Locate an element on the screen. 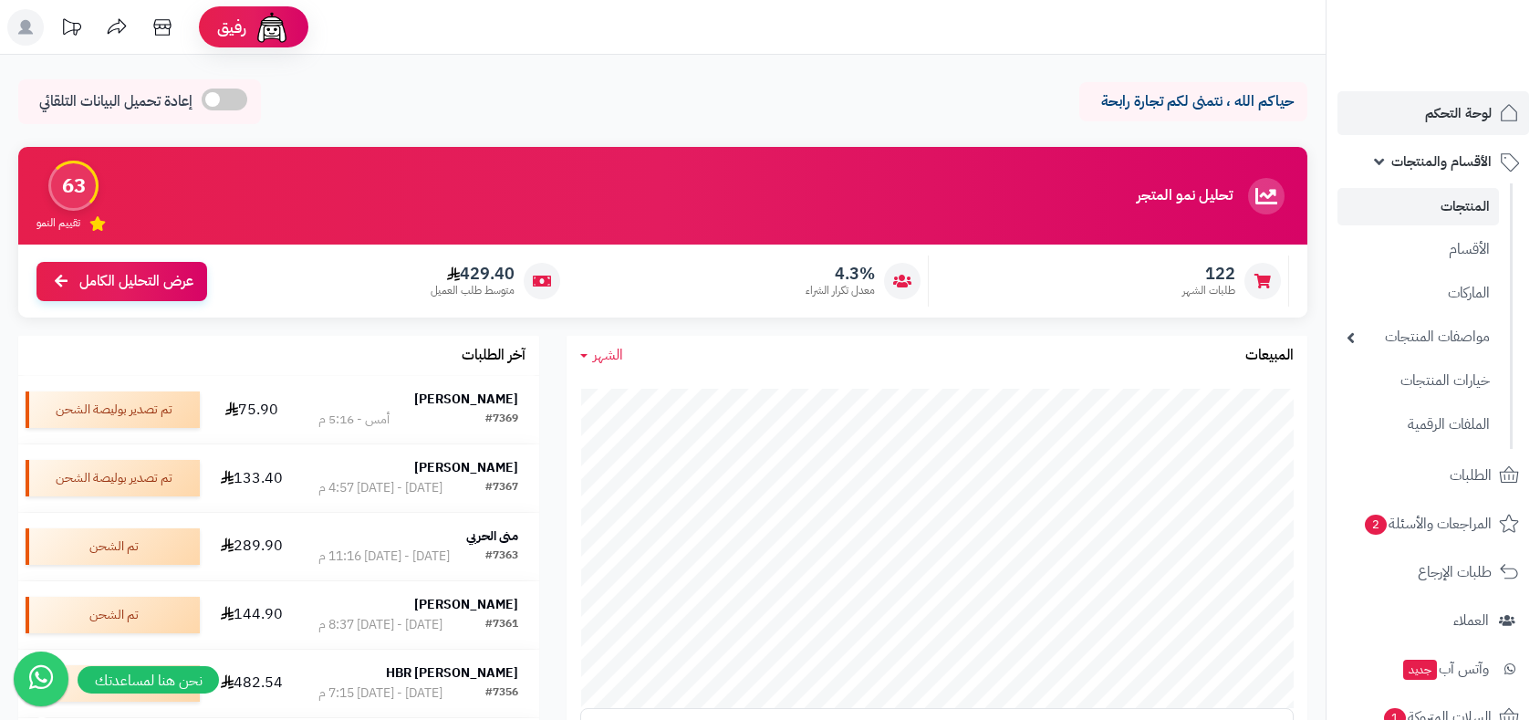  span: 122 is located at coordinates (1208, 274).